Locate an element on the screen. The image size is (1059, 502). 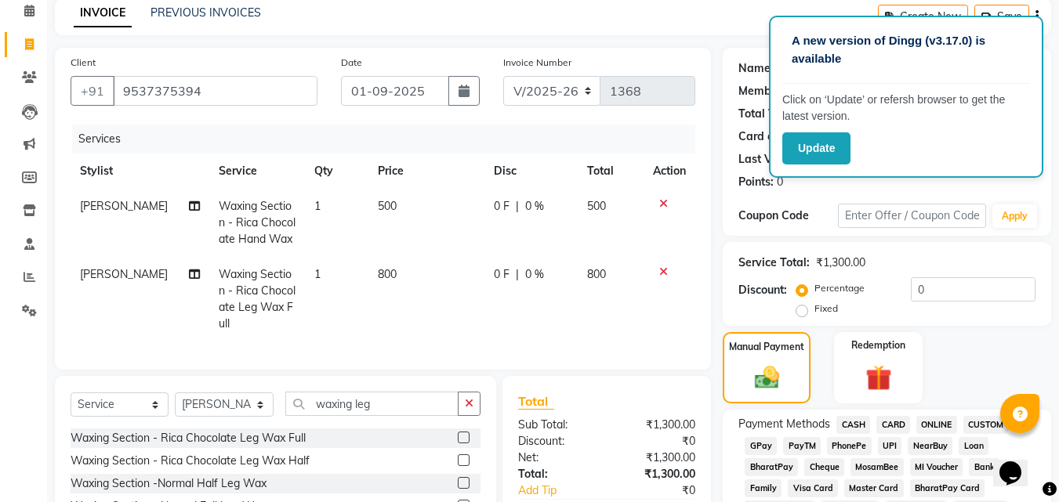
div: Total: is located at coordinates (556, 474).